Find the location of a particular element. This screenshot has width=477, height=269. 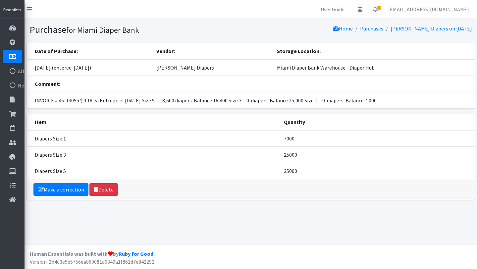

a: Delete is located at coordinates (104, 190).